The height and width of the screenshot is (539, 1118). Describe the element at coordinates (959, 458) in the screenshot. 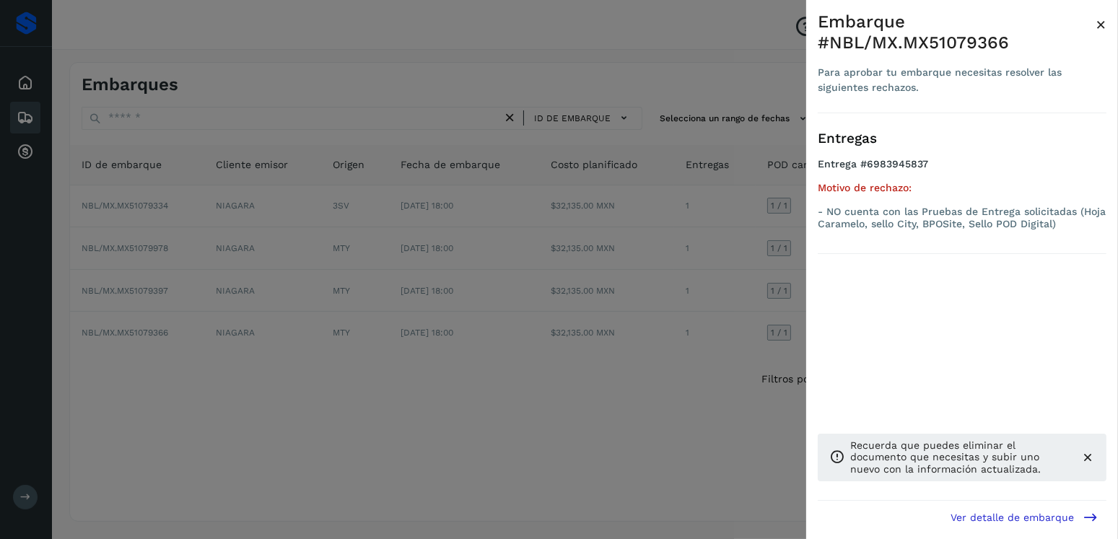

I see `p: Recuerda que puedes eliminar el documento que necesitas y subir uno nuevo con la información actu...` at that location.